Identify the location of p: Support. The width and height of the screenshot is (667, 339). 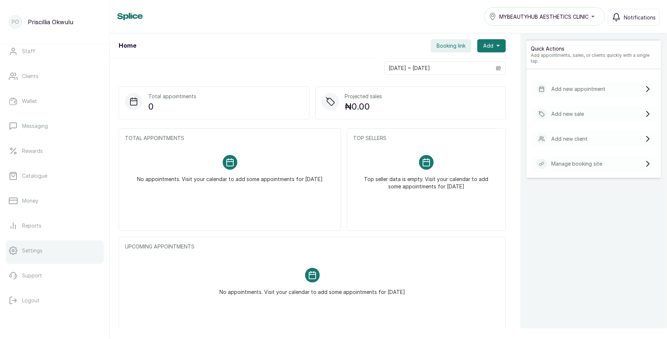
(32, 276).